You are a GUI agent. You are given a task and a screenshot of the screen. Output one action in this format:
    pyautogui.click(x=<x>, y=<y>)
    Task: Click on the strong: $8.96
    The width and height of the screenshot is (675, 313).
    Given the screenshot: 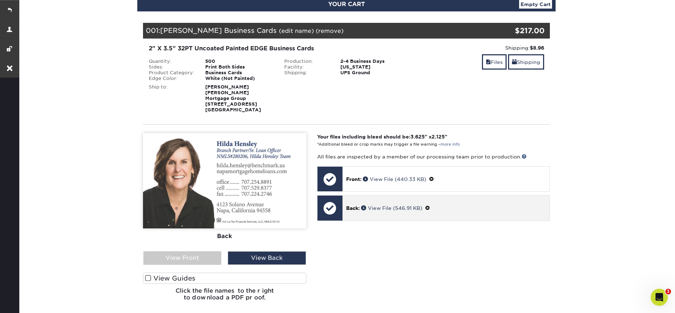 What is the action you would take?
    pyautogui.click(x=537, y=48)
    